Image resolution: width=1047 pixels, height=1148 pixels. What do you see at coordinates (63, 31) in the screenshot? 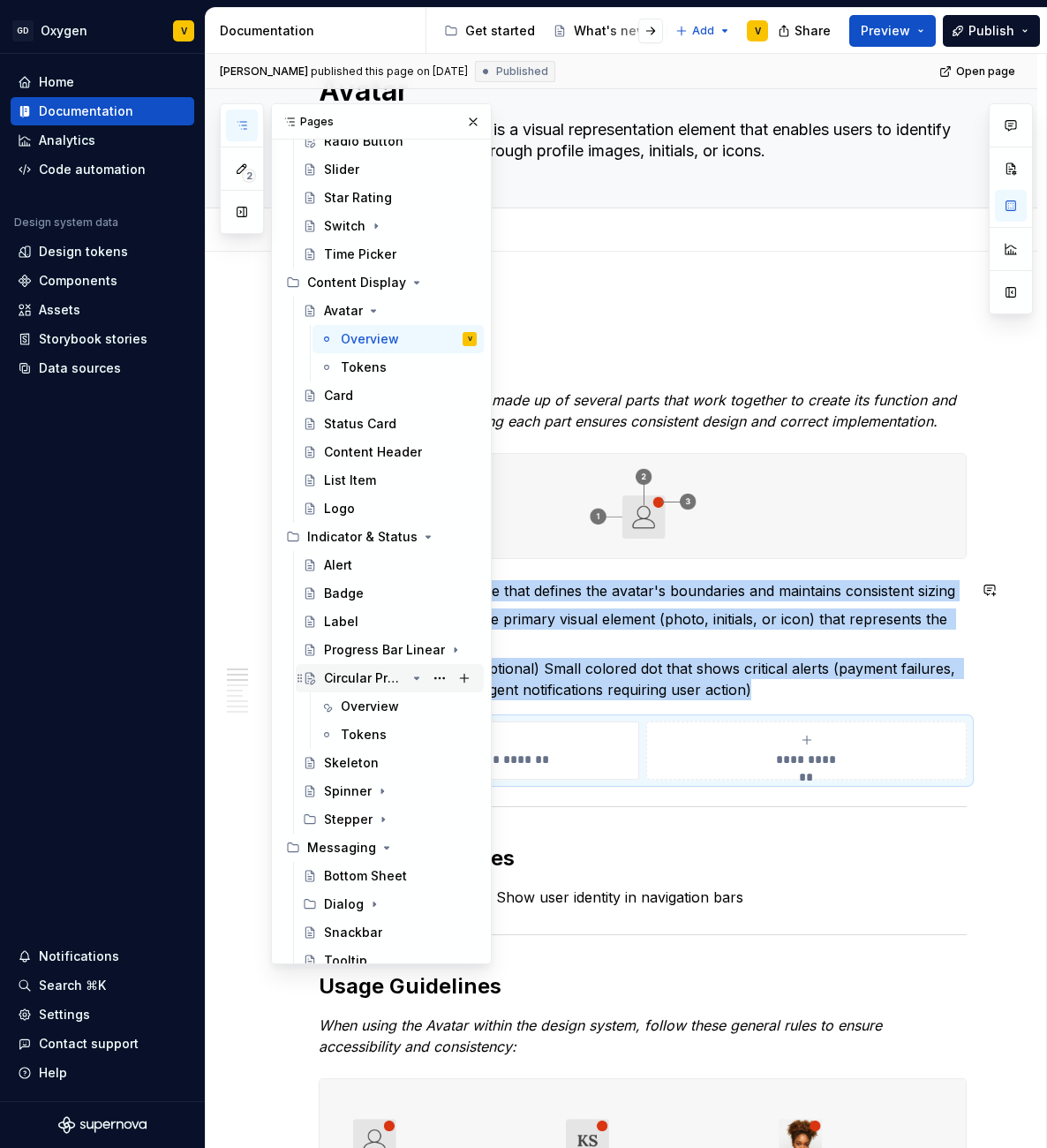
I see `div: Oxygen` at bounding box center [63, 31].